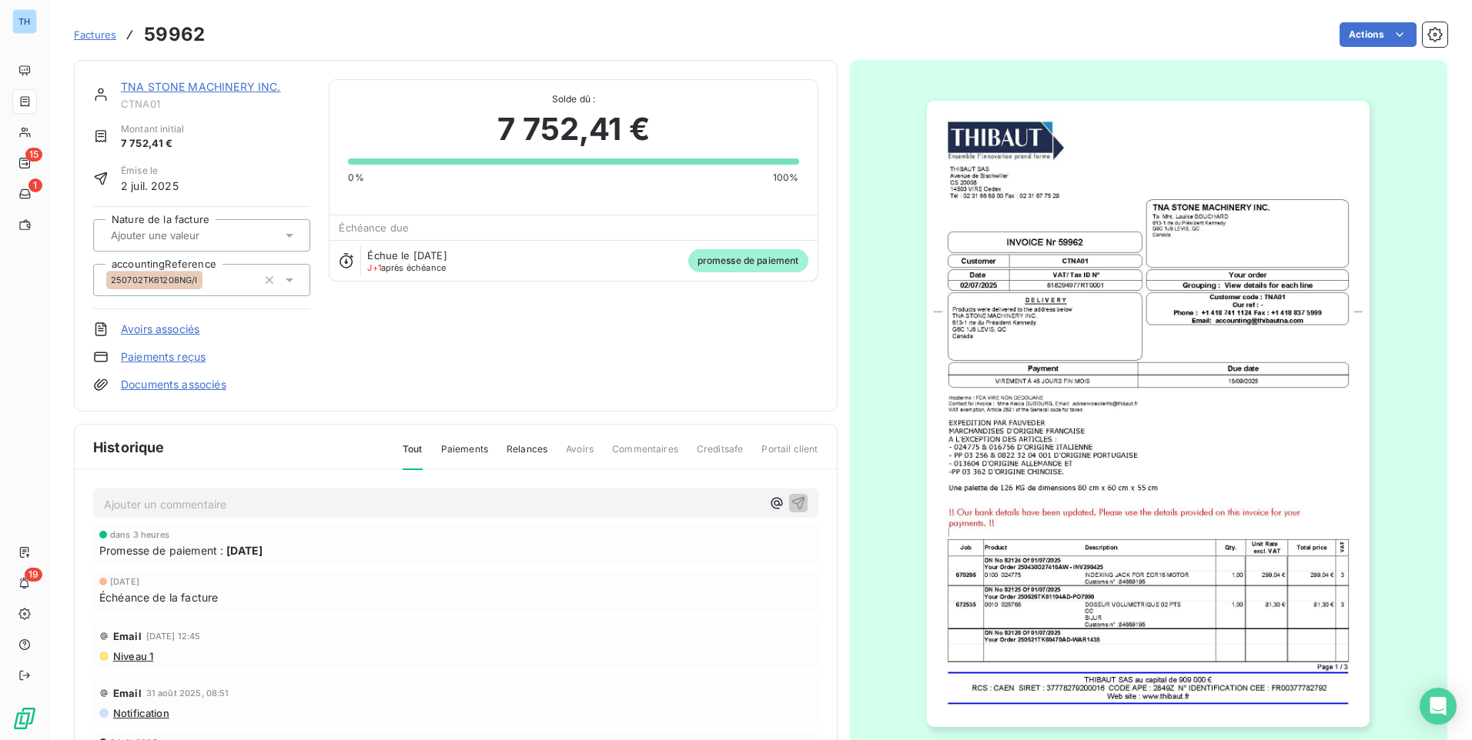  What do you see at coordinates (580, 456) in the screenshot?
I see `span: Avoirs` at bounding box center [580, 456].